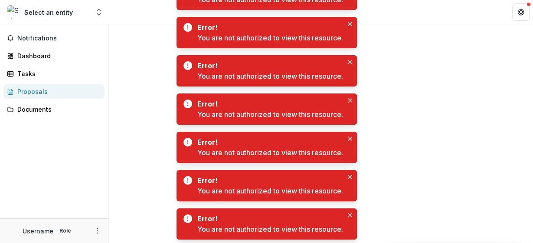 This screenshot has height=243, width=533. What do you see at coordinates (99, 12) in the screenshot?
I see `button: Open entity switcher` at bounding box center [99, 12].